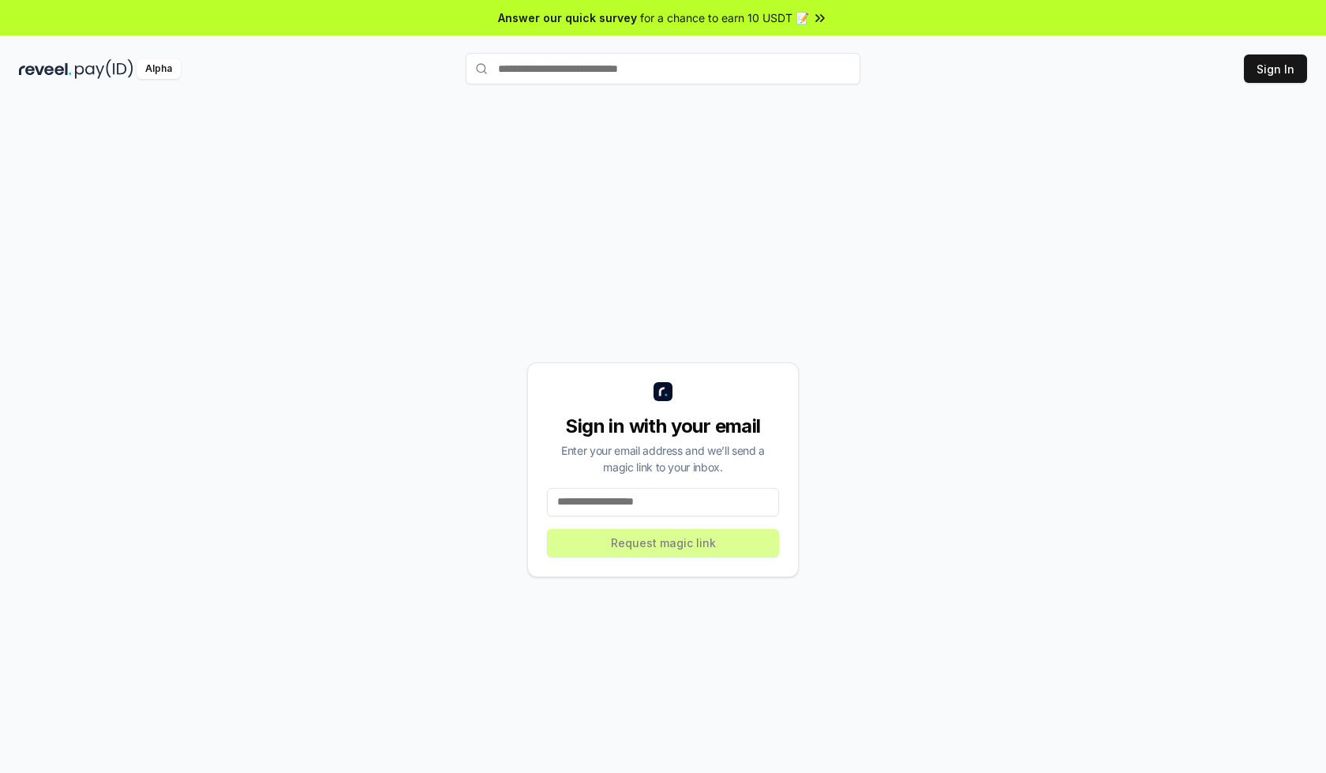 This screenshot has width=1326, height=773. What do you see at coordinates (159, 69) in the screenshot?
I see `div: Alpha` at bounding box center [159, 69].